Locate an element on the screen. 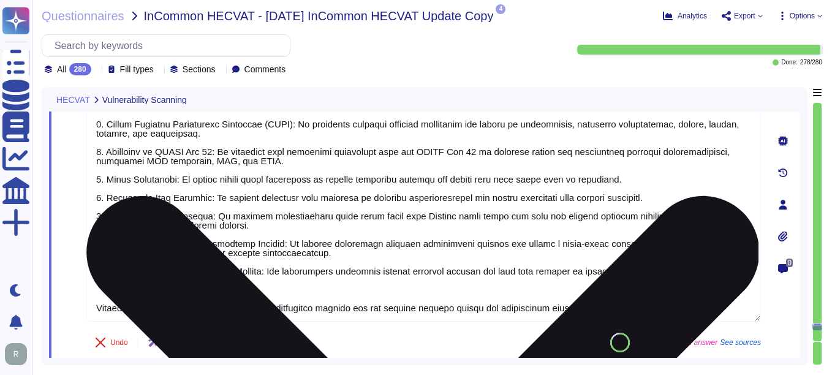 This screenshot has height=375, width=832. span: All is located at coordinates (62, 69).